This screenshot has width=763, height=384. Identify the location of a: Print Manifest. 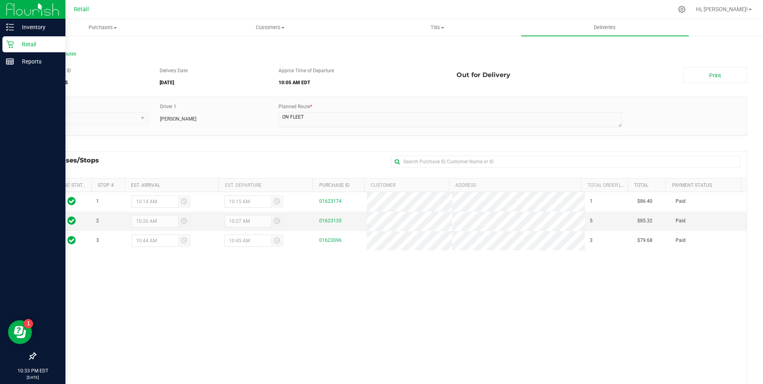
(715, 75).